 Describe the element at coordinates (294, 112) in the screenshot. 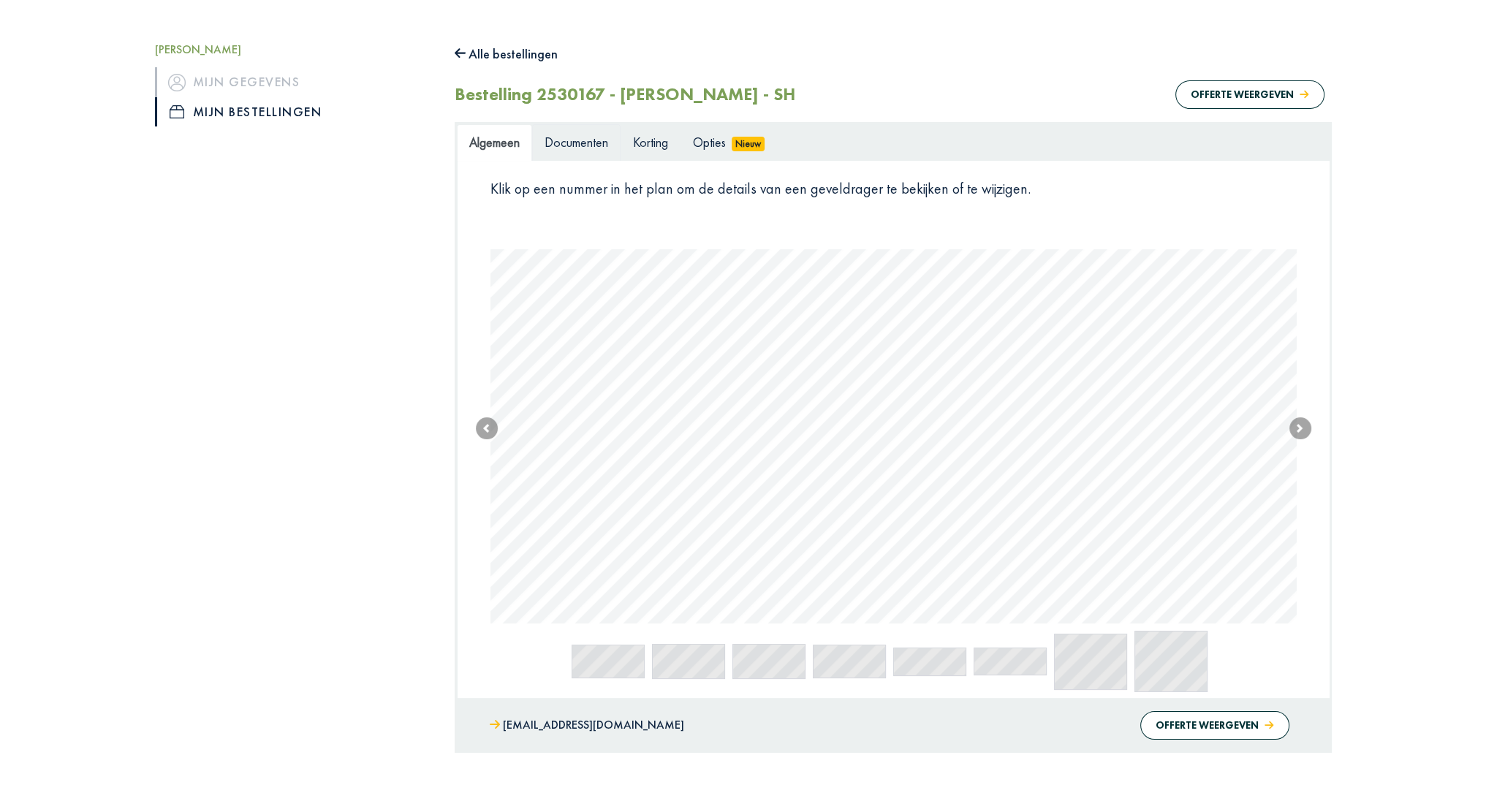

I see `a: iconMijn bestellingen` at that location.